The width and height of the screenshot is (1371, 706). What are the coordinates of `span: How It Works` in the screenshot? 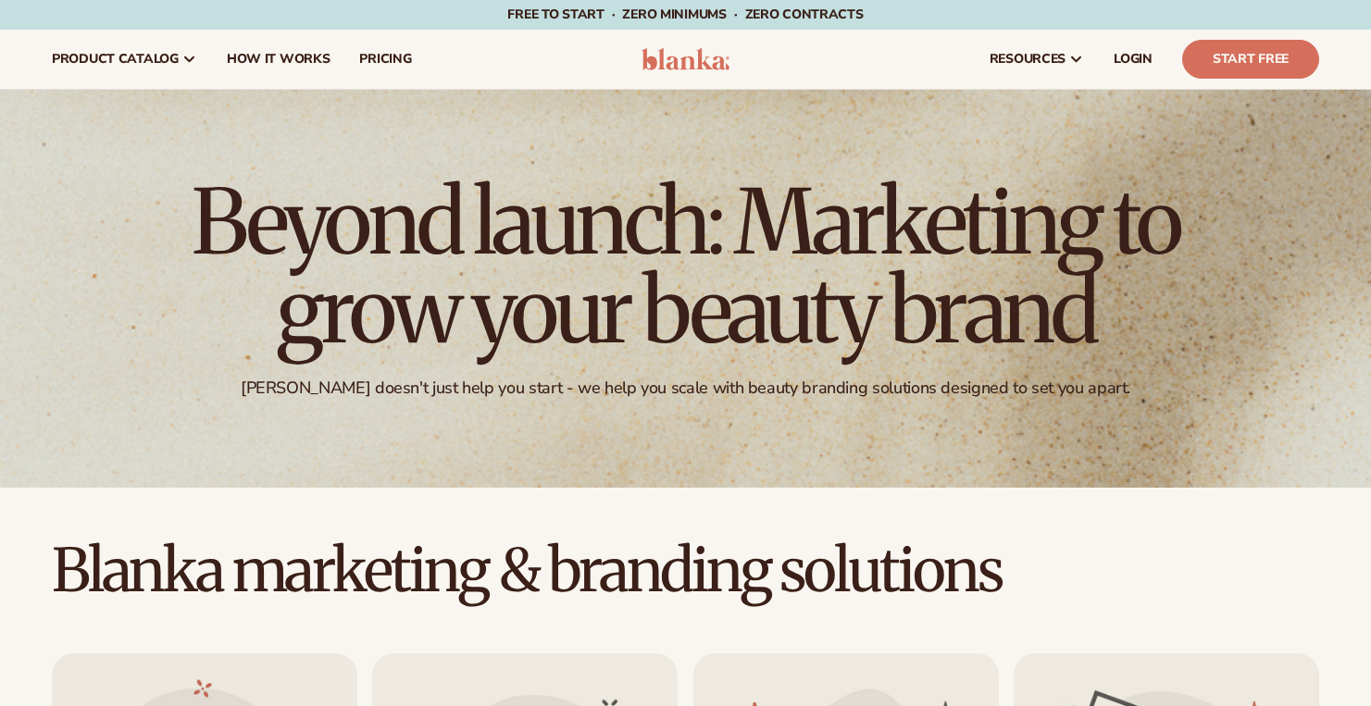 It's located at (279, 59).